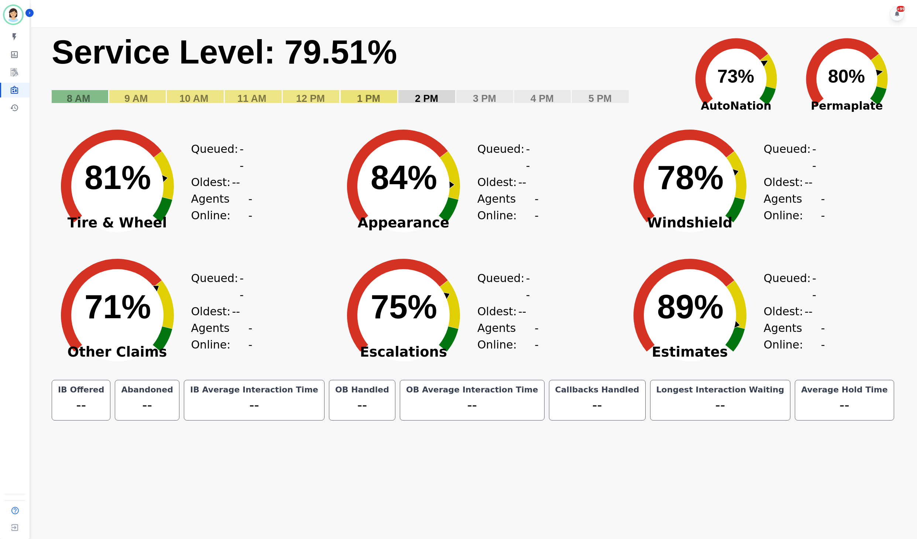 The width and height of the screenshot is (917, 539). I want to click on span: Windshield, so click(690, 223).